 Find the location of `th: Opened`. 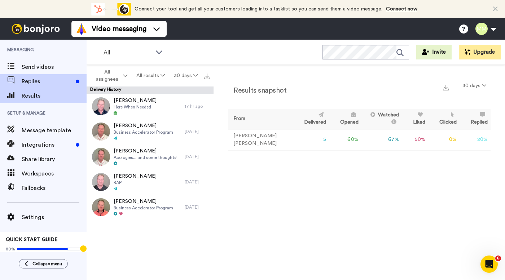

th: Opened is located at coordinates (345, 119).